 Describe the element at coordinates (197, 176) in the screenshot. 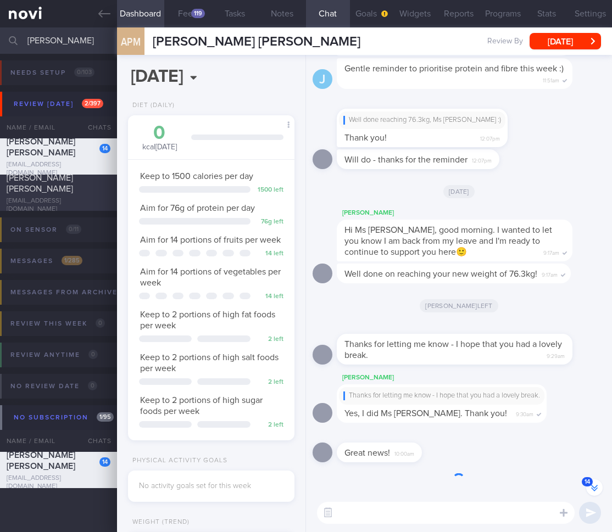

I see `span: Keep to 1500 calories per day` at that location.